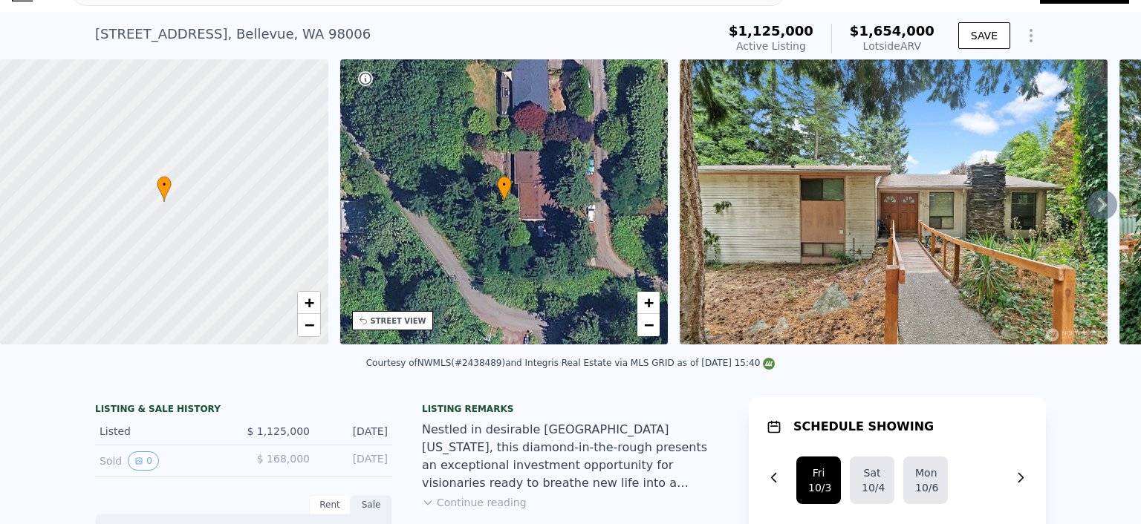 The image size is (1141, 524). I want to click on div: Fri, so click(818, 473).